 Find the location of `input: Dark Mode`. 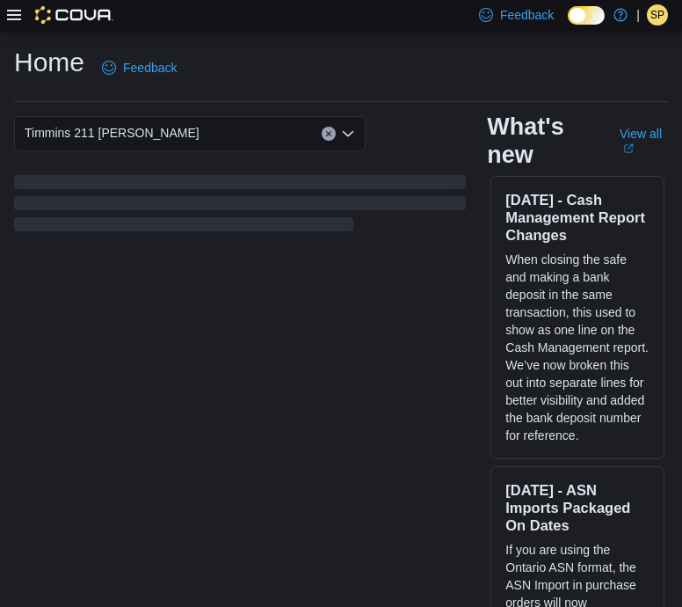

input: Dark Mode is located at coordinates (586, 15).